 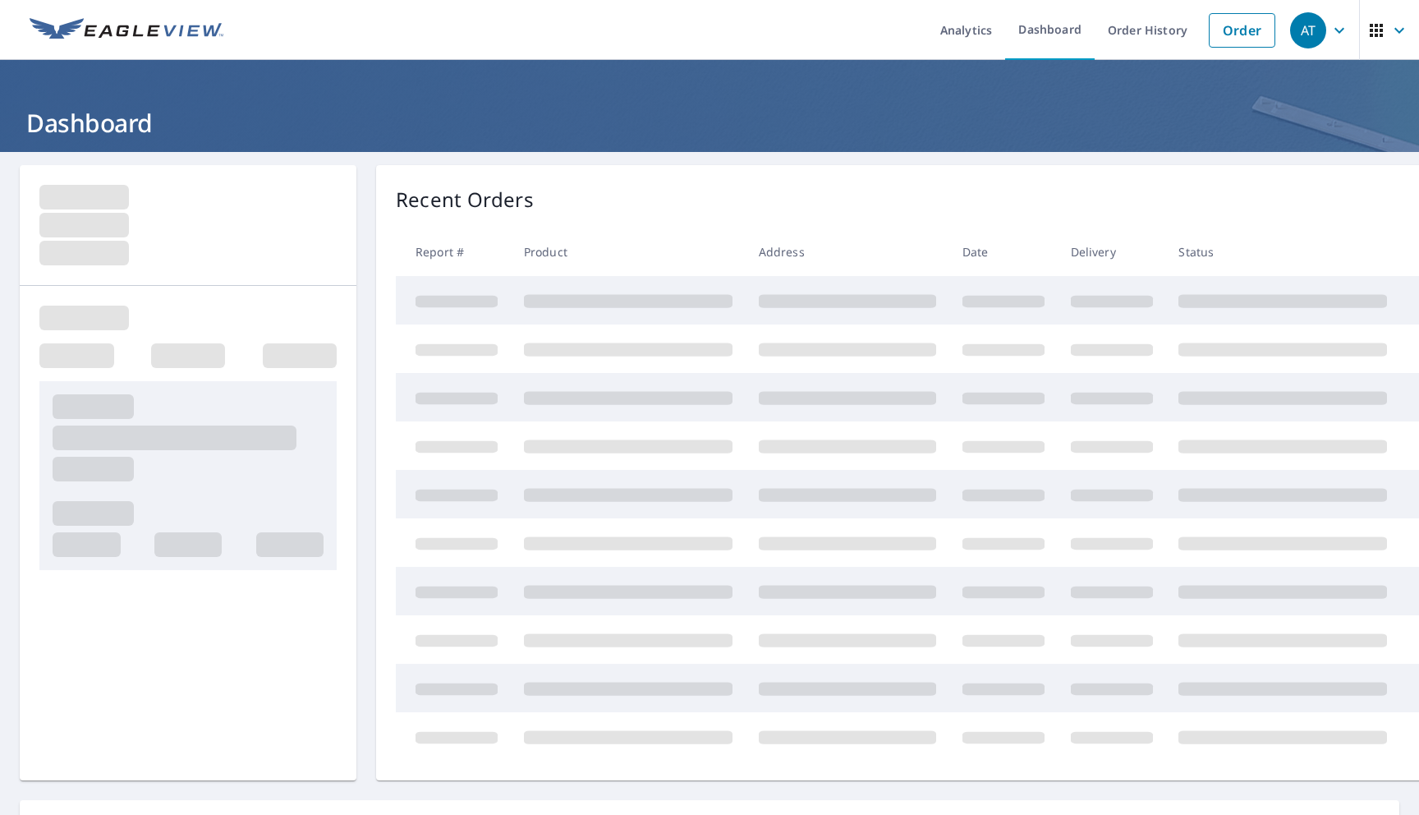 I want to click on th: Report #, so click(x=453, y=251).